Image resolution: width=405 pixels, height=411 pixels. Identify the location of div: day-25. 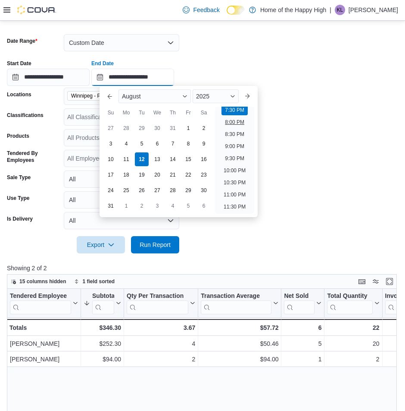
(126, 190).